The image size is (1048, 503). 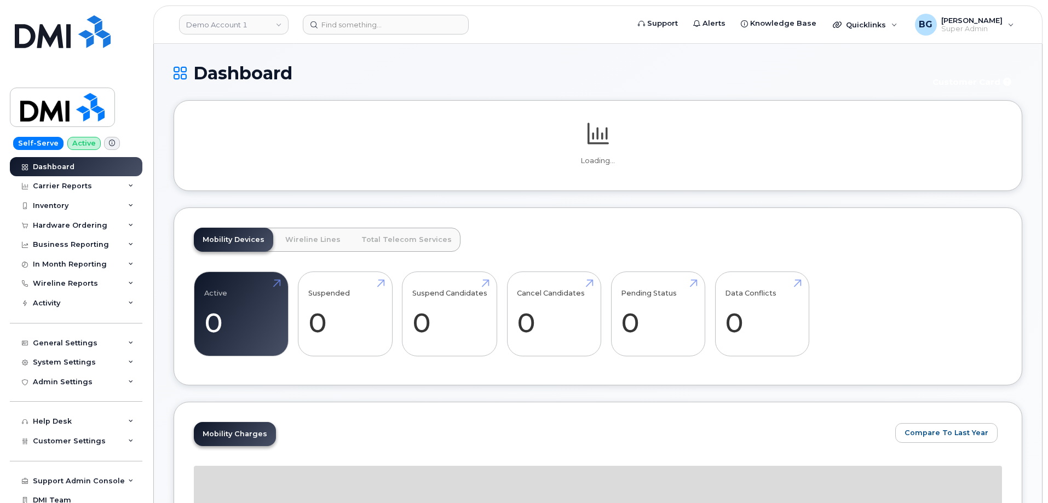 What do you see at coordinates (406, 240) in the screenshot?
I see `a: Total Telecom Services` at bounding box center [406, 240].